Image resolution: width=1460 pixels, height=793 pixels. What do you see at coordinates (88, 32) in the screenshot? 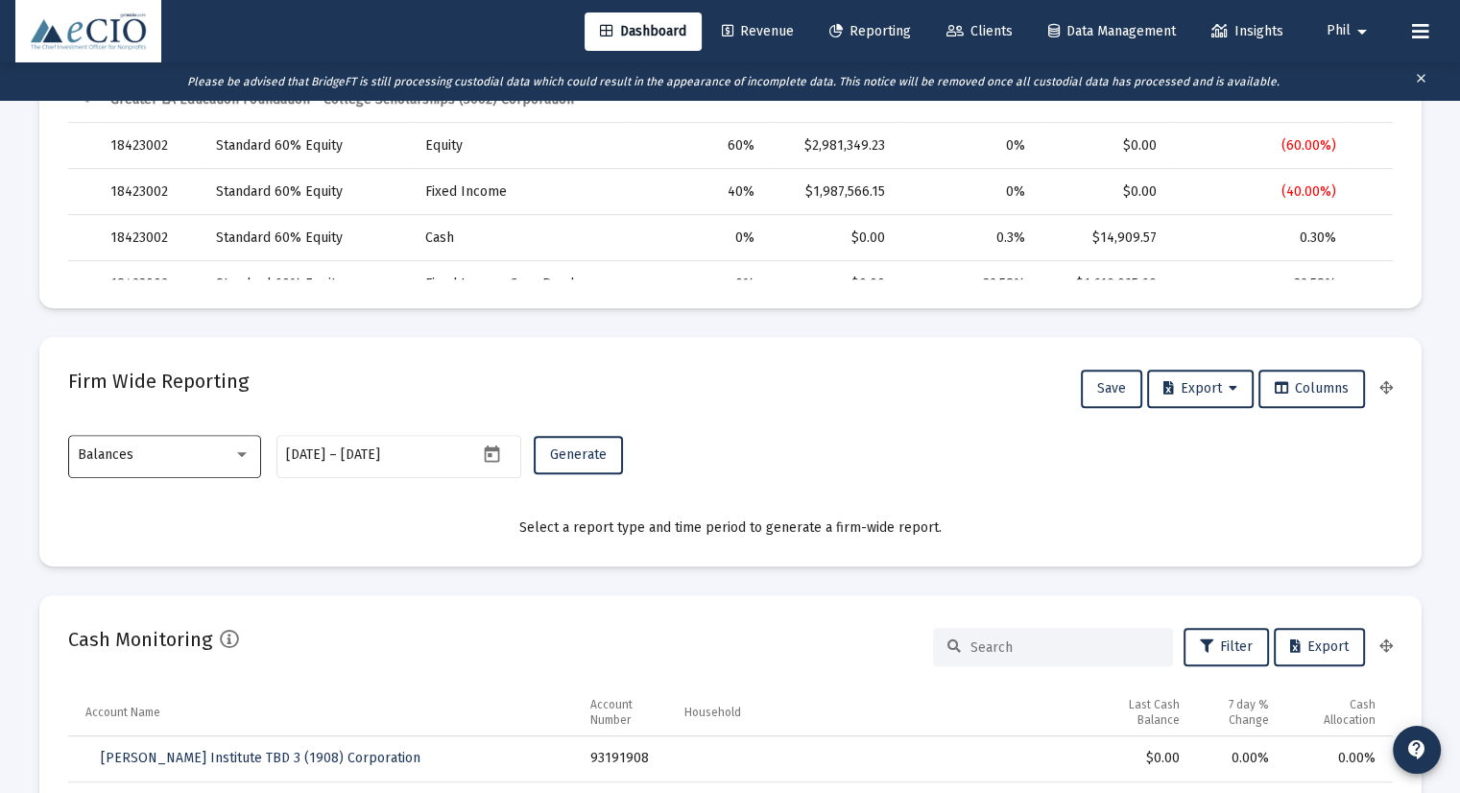
I see `img: Dashboard` at bounding box center [88, 32].